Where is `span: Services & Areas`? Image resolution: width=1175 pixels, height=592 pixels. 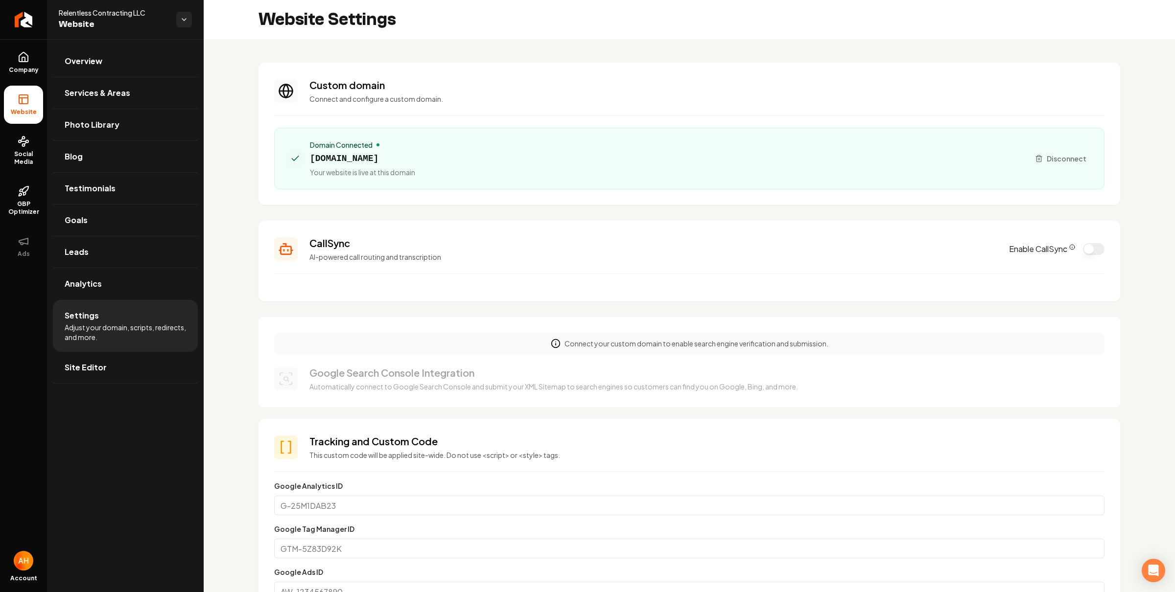 span: Services & Areas is located at coordinates (97, 93).